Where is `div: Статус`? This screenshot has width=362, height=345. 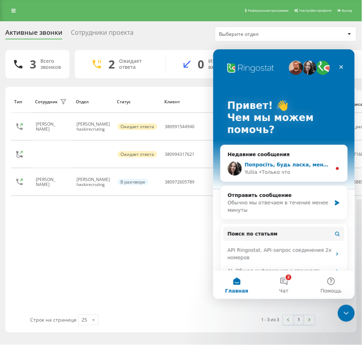 div: Статус is located at coordinates (137, 102).